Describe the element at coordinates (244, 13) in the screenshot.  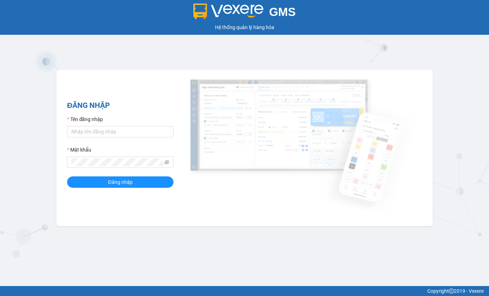
I see `a: GMS` at that location.